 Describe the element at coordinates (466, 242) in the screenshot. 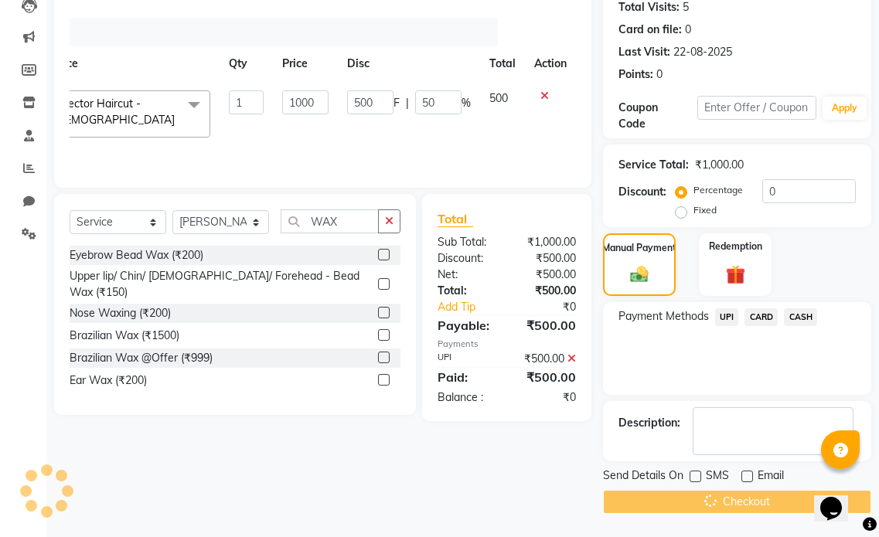

I see `div: Sub Total:` at that location.